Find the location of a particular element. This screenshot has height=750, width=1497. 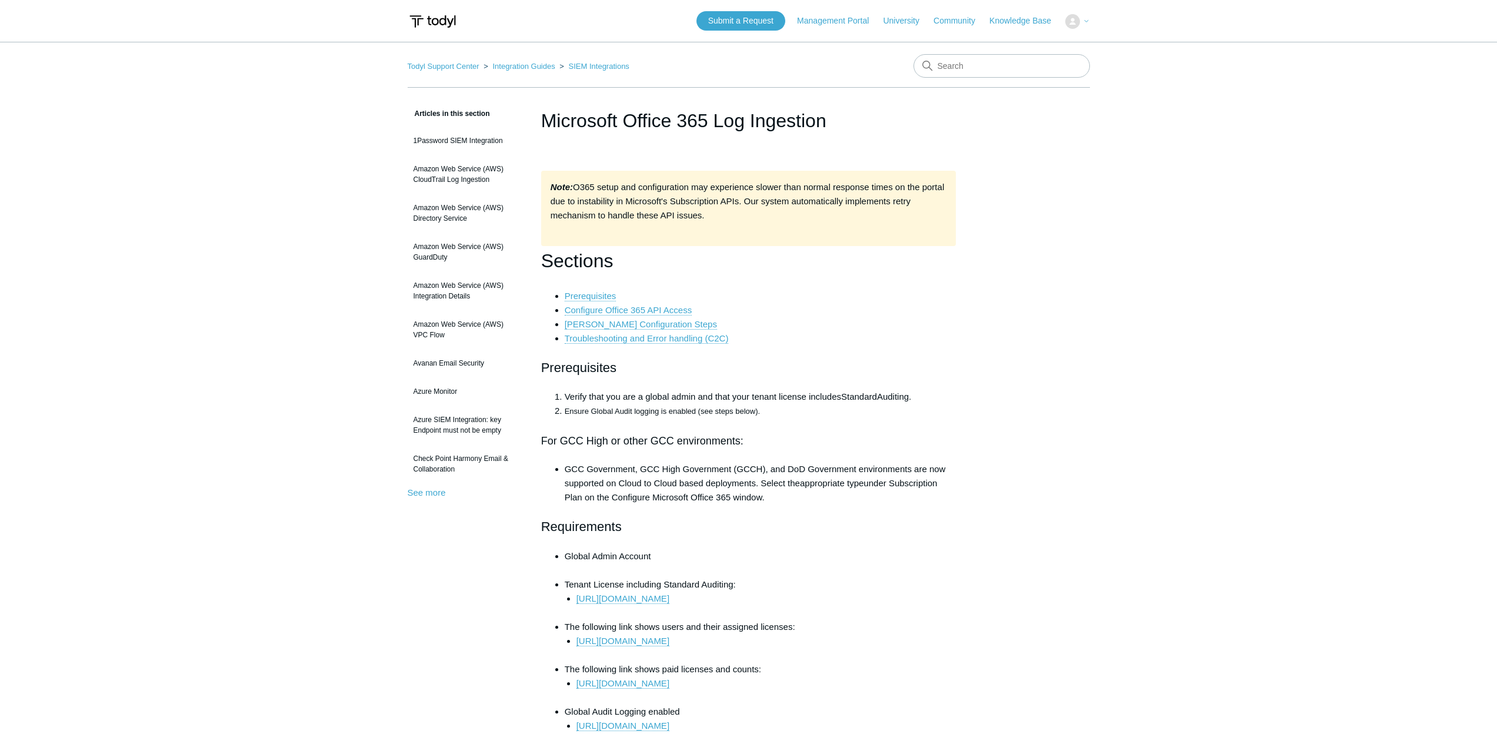

a: Integration Guides is located at coordinates (524, 66).